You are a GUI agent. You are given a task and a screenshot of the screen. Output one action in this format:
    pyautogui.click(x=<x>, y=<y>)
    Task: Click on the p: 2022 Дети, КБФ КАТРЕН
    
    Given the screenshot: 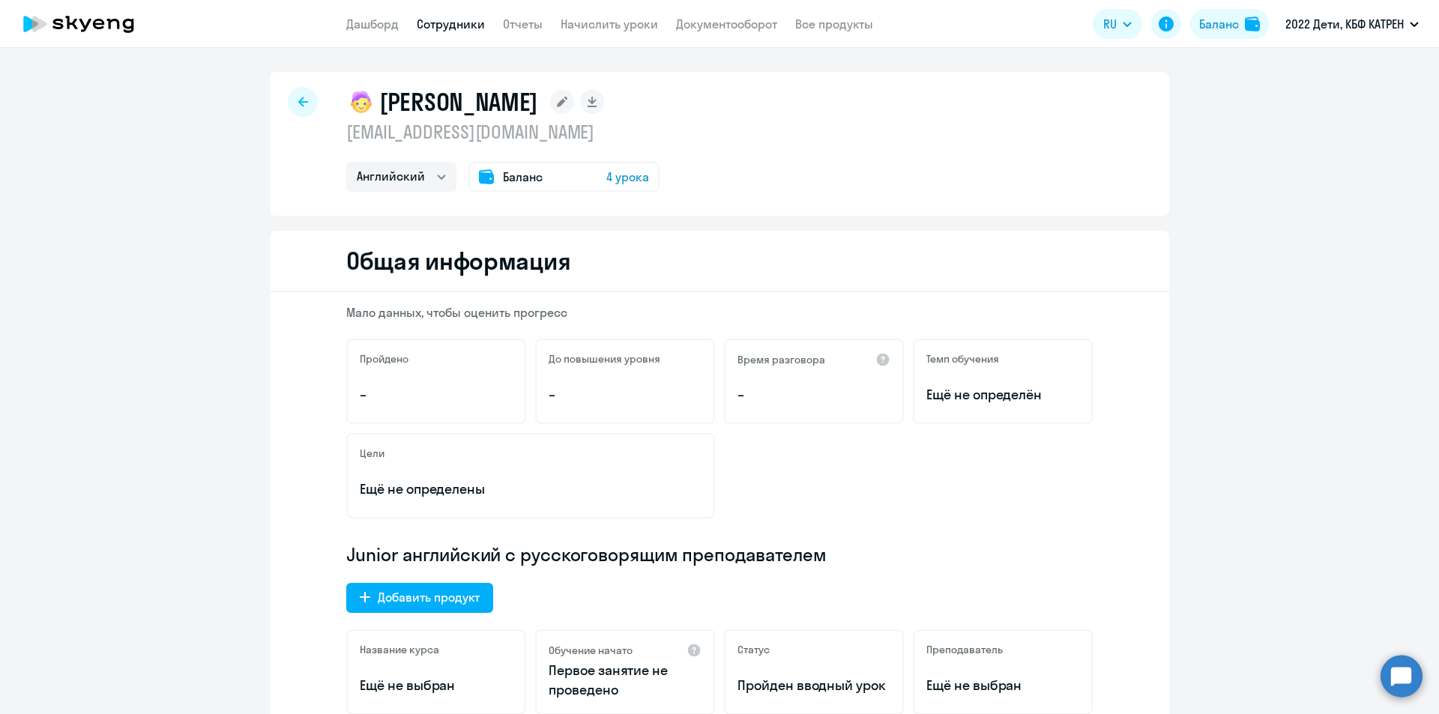 What is the action you would take?
    pyautogui.click(x=1344, y=24)
    